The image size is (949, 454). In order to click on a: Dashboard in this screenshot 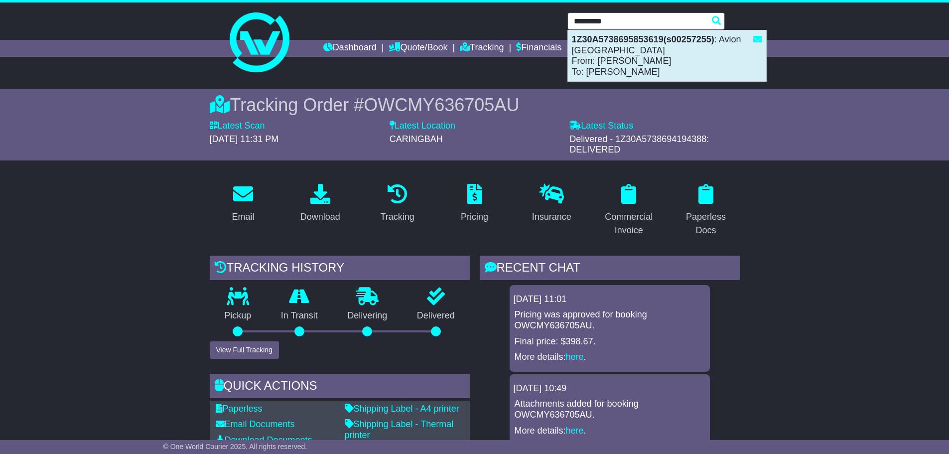, I will do `click(350, 48)`.